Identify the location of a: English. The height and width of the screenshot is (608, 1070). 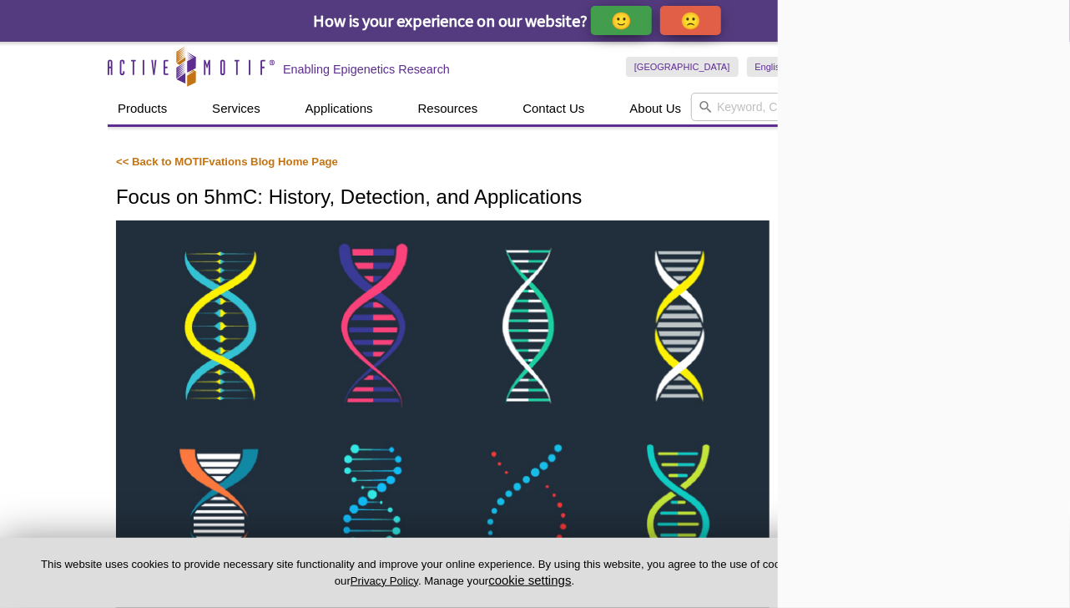
(770, 67).